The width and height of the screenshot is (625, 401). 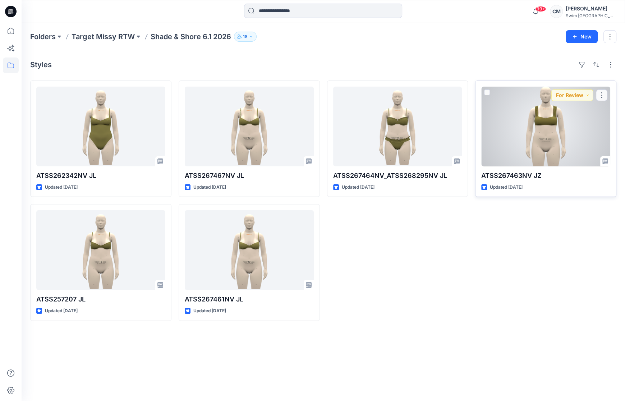 What do you see at coordinates (101, 126) in the screenshot?
I see `a: ATSS262342NV JL` at bounding box center [101, 126].